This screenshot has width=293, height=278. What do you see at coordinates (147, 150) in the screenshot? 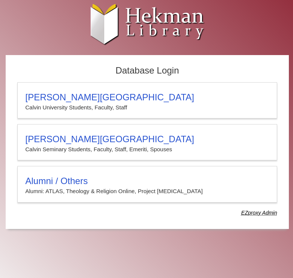
I see `p: Calvin Seminary Students, Faculty, Staff, Emeriti, Spouses` at bounding box center [147, 150].